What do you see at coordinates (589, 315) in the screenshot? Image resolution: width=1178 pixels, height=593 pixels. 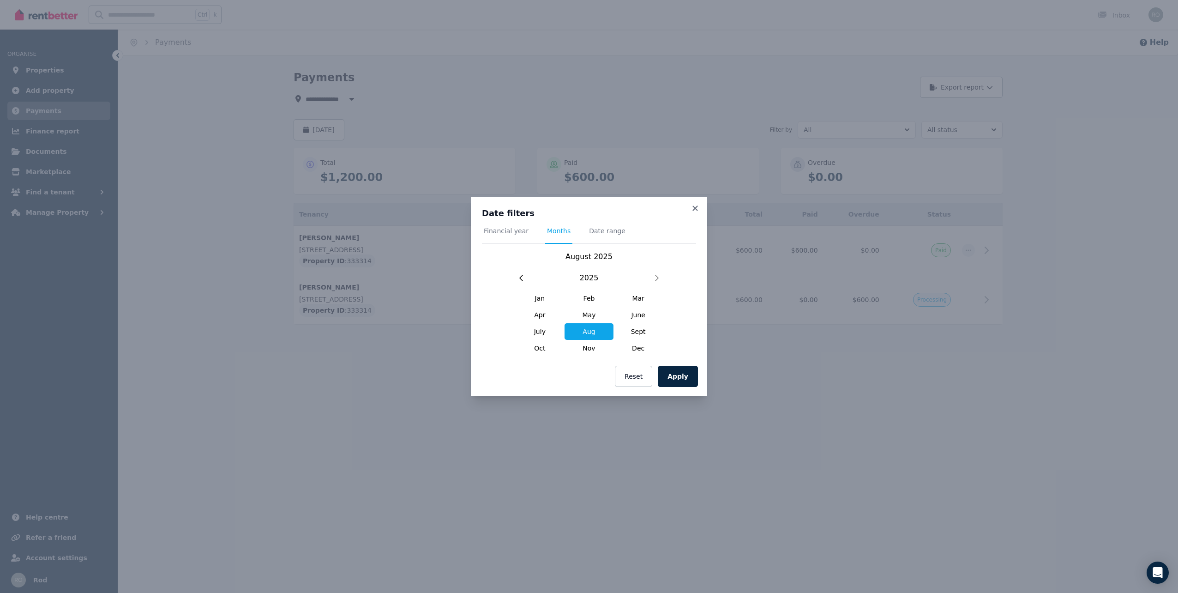 I see `span: May` at bounding box center [589, 315].